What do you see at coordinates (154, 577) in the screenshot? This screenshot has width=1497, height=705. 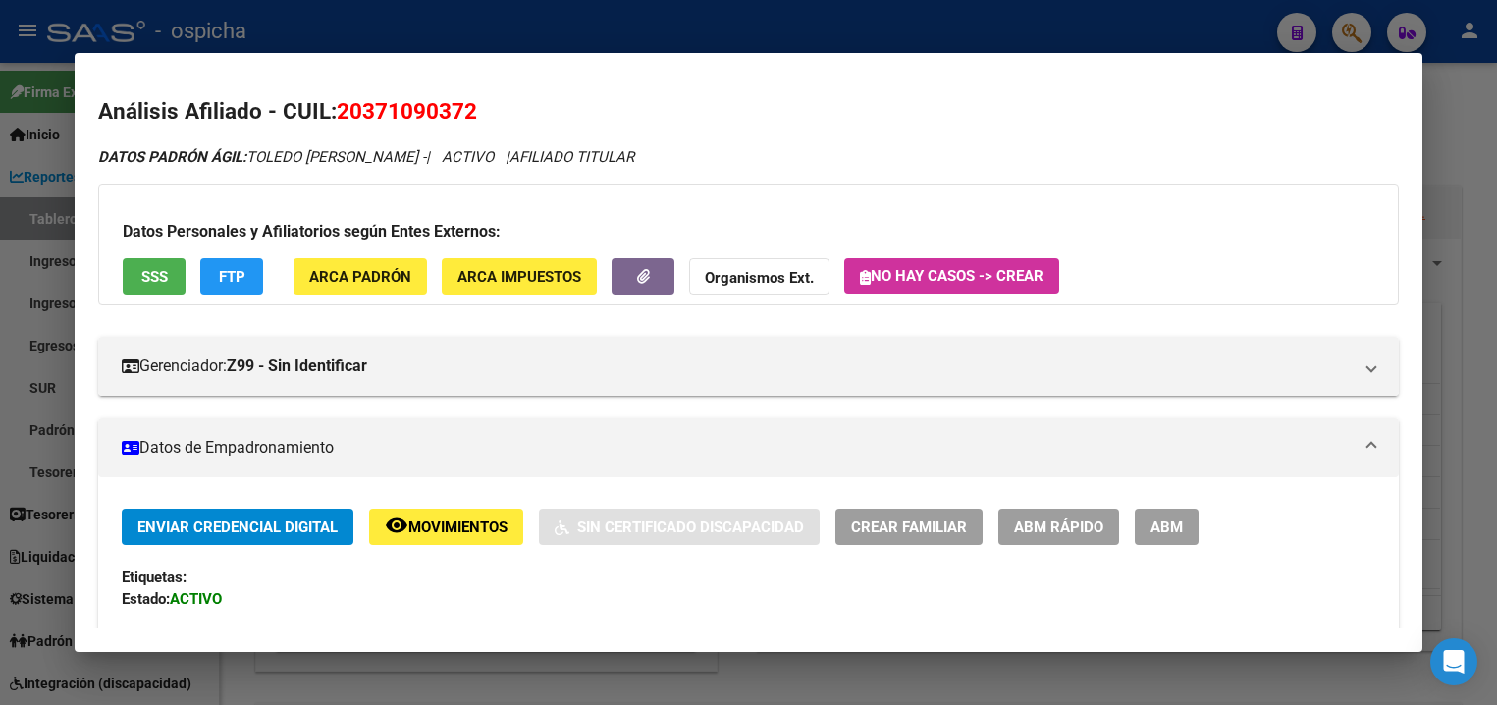 I see `strong: Etiquetas:` at bounding box center [154, 577].